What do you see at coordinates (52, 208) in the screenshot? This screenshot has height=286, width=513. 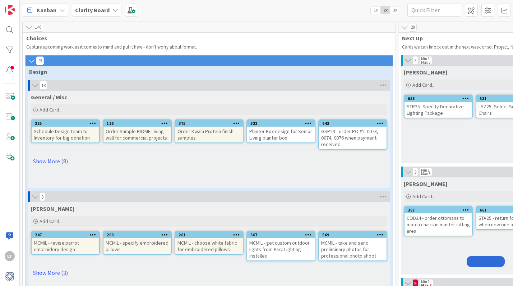 I see `span: MCMIL McMillon` at bounding box center [52, 208].